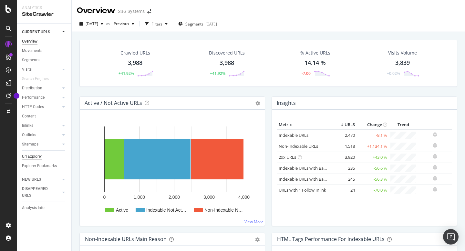 The height and width of the screenshot is (251, 465). Describe the element at coordinates (373, 179) in the screenshot. I see `td: -56.3 %` at that location.